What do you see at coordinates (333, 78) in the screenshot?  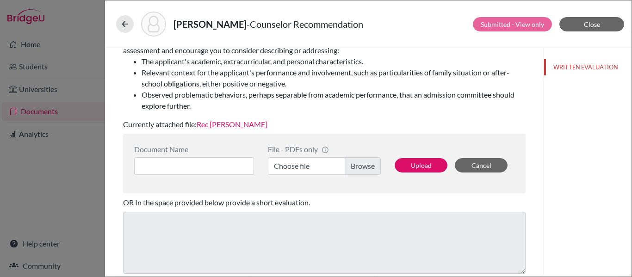 I see `li: Relevant context for the applicant's performance and involvement, such as particularities of fami...` at bounding box center [333, 78].